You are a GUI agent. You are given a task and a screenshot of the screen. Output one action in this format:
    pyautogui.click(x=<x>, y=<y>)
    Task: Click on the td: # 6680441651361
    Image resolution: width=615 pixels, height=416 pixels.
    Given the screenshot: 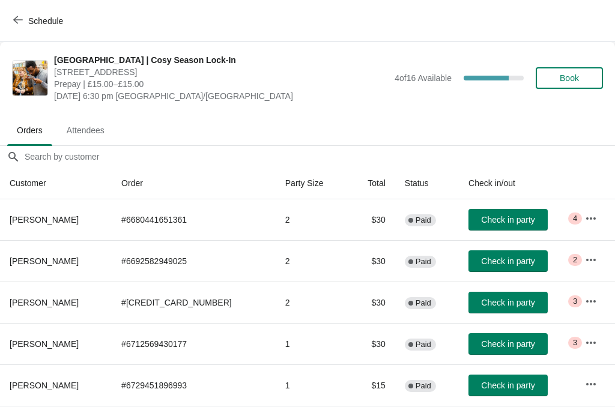 What is the action you would take?
    pyautogui.click(x=193, y=220)
    